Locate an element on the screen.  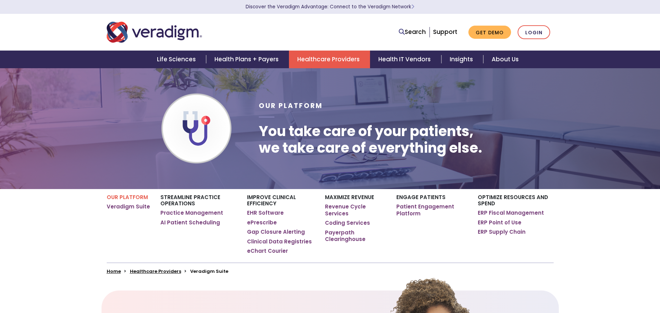
h1: You take care of your patients, we take care of everything else. is located at coordinates (370, 140).